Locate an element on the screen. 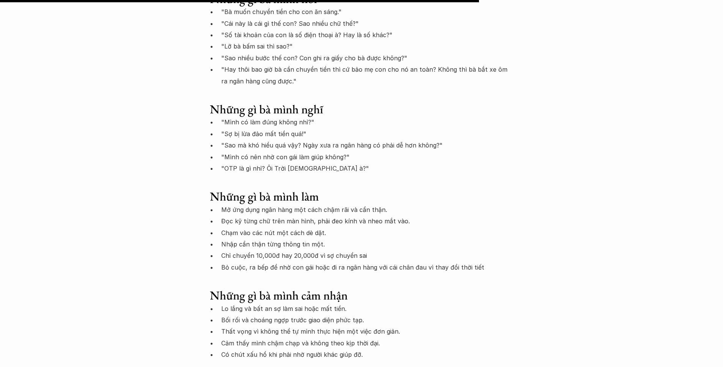  p: "Số tài khoản của con là số điện thoại à? Hay là số khác?" is located at coordinates (367, 35).